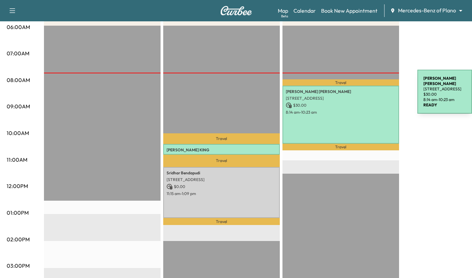 This screenshot has width=472, height=278. Describe the element at coordinates (283, 11) in the screenshot. I see `a: MapBeta` at that location.